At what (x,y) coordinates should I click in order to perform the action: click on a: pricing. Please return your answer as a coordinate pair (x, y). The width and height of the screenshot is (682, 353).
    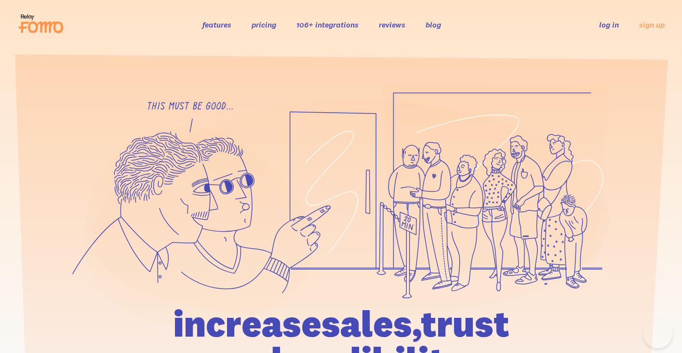
    Looking at the image, I should click on (264, 25).